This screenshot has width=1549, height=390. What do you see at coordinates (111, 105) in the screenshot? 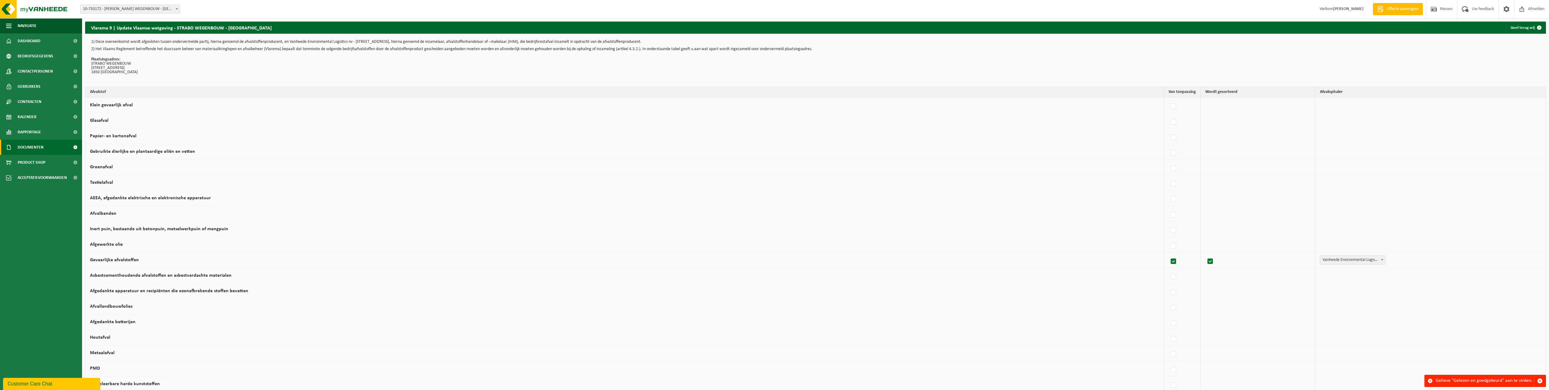
I see `label: Klein gevaarlijk afval` at bounding box center [111, 105].